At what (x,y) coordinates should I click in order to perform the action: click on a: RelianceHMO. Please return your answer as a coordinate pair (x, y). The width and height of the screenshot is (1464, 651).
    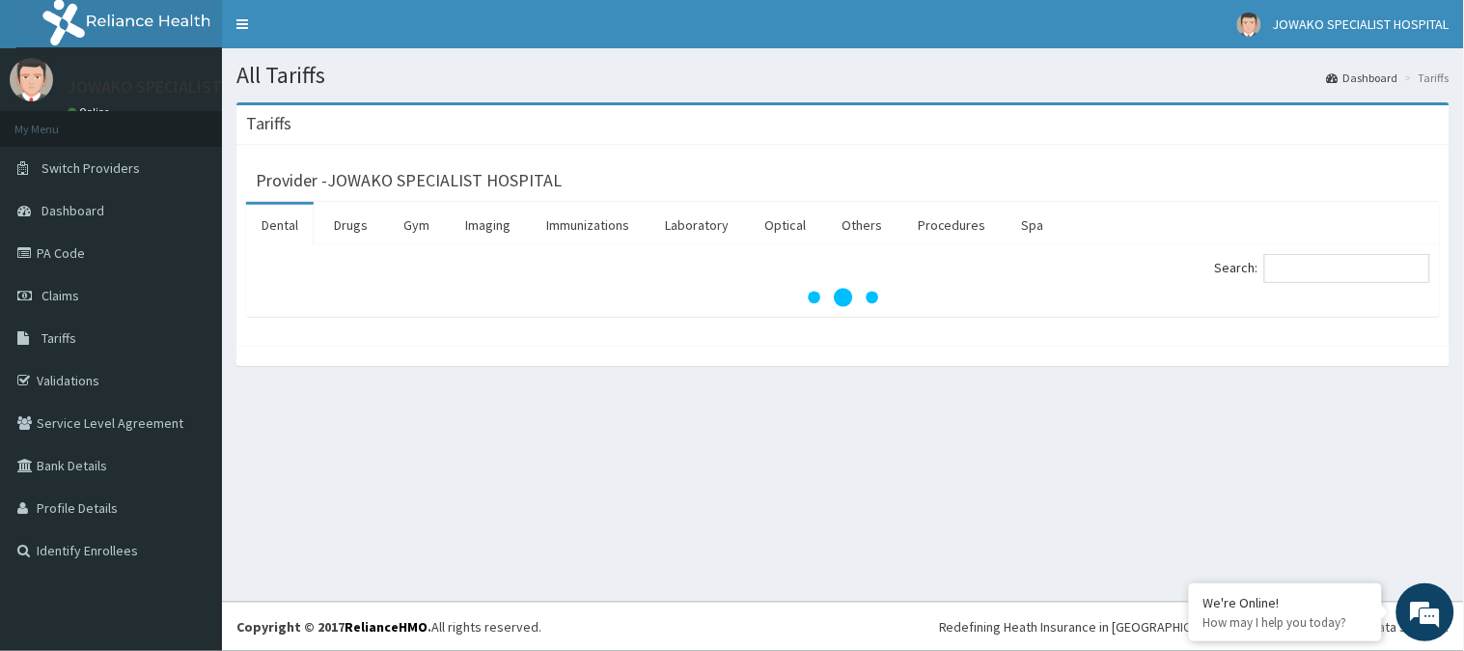
    Looking at the image, I should click on (386, 627).